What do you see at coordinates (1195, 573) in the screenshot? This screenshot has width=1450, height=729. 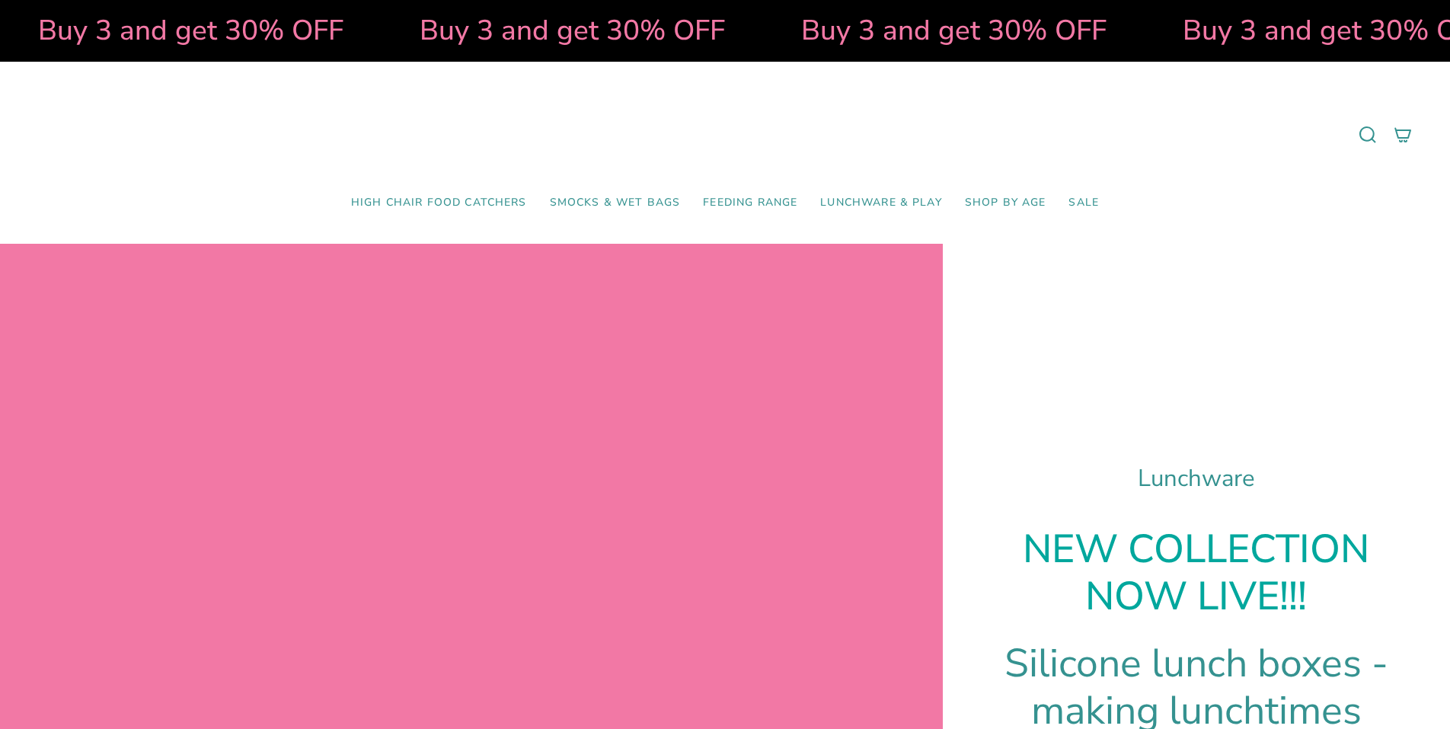 I see `strong: NEW COLLECTION NOW LIVE!!!` at bounding box center [1195, 573].